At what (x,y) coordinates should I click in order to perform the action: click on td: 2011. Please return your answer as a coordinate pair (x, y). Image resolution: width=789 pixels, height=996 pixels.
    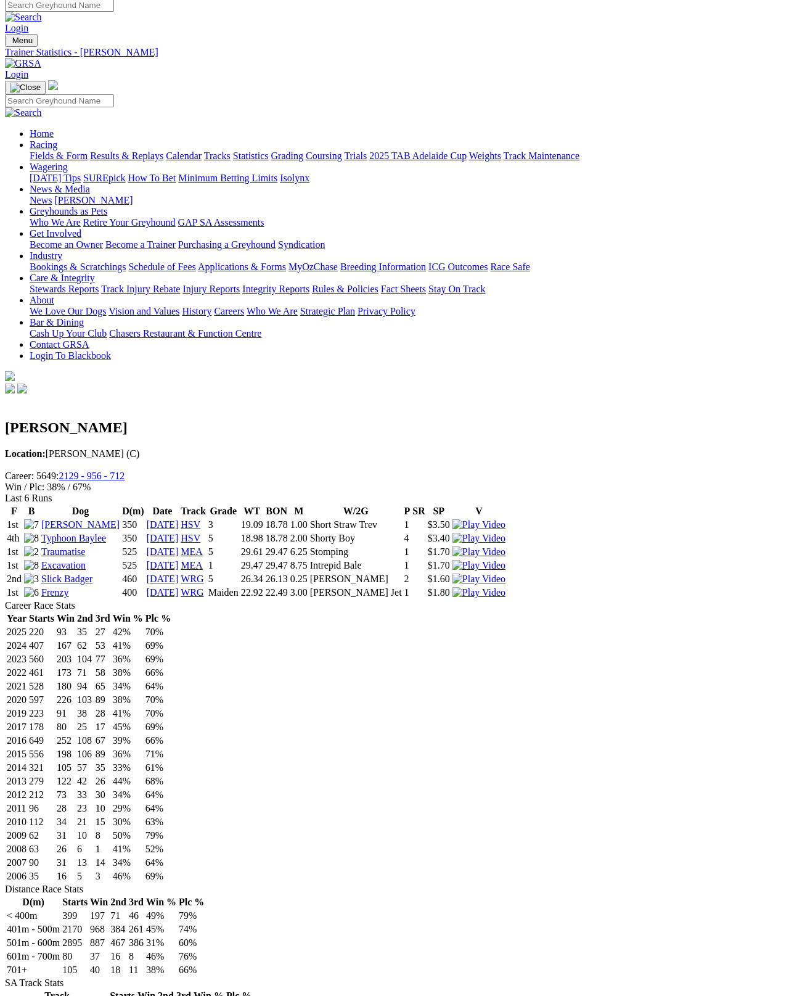
    Looking at the image, I should click on (17, 808).